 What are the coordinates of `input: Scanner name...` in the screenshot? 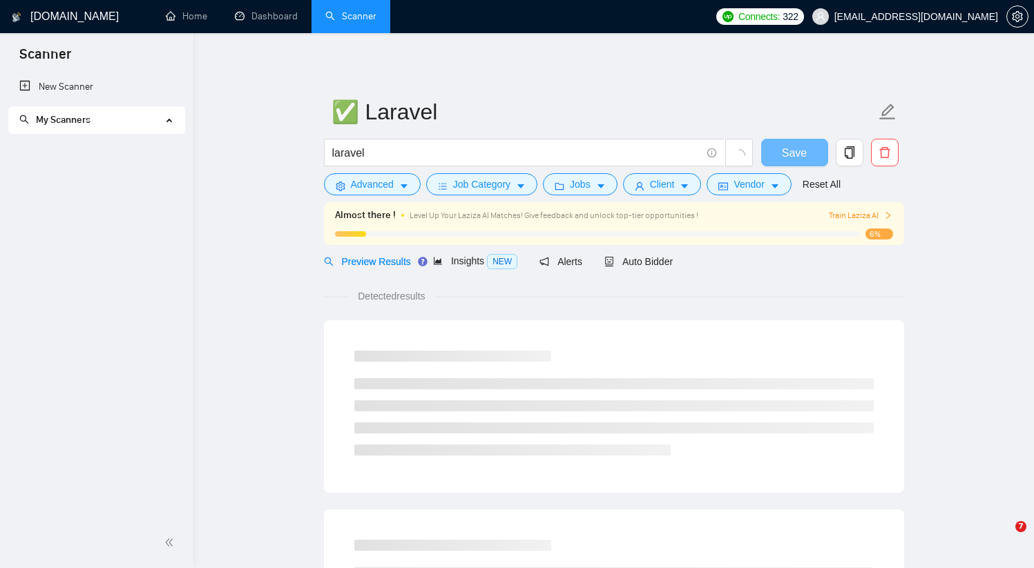 It's located at (603, 112).